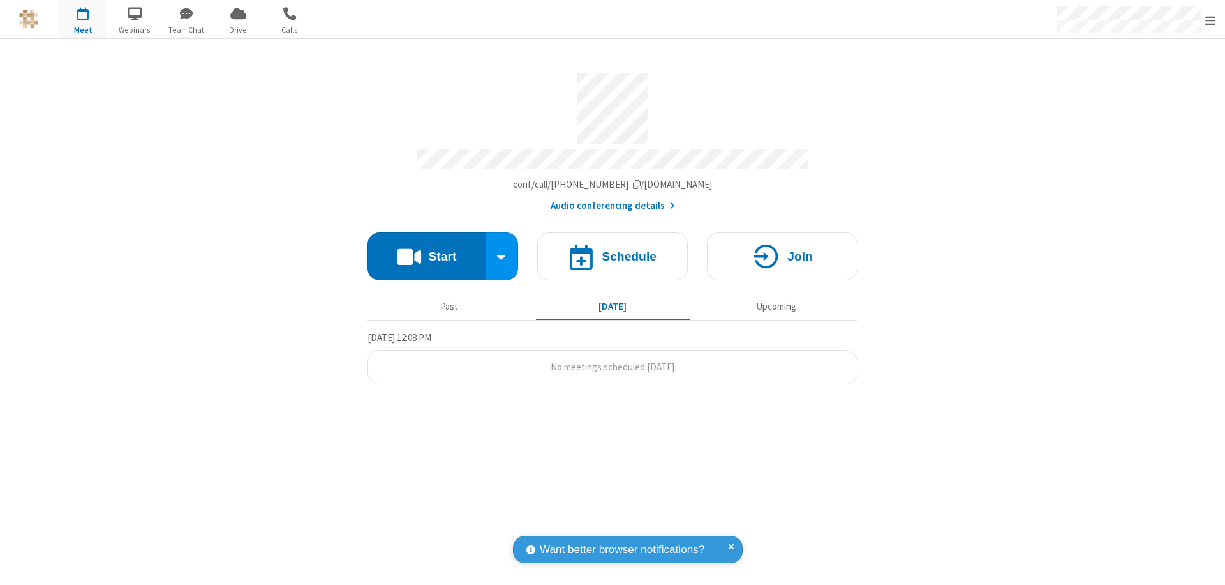  I want to click on button: Upcoming, so click(776, 306).